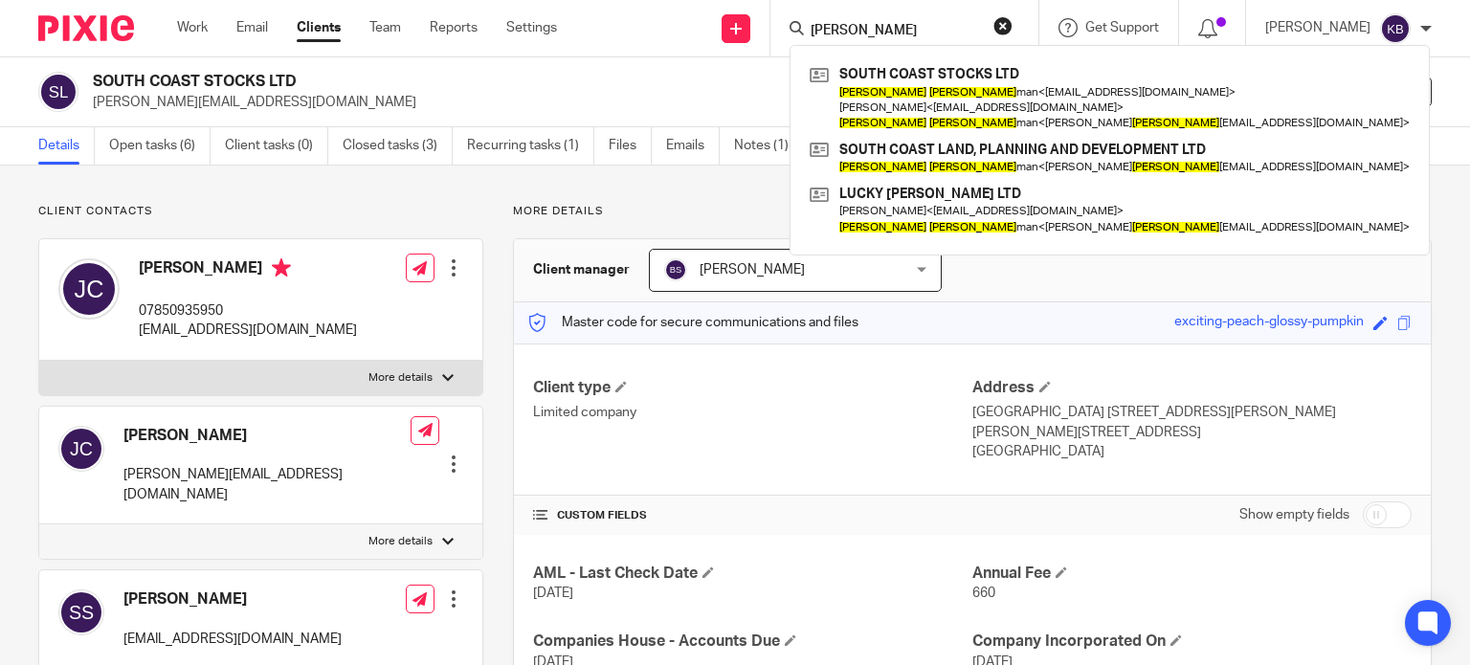 The image size is (1470, 665). Describe the element at coordinates (454, 28) in the screenshot. I see `a: Reports` at that location.